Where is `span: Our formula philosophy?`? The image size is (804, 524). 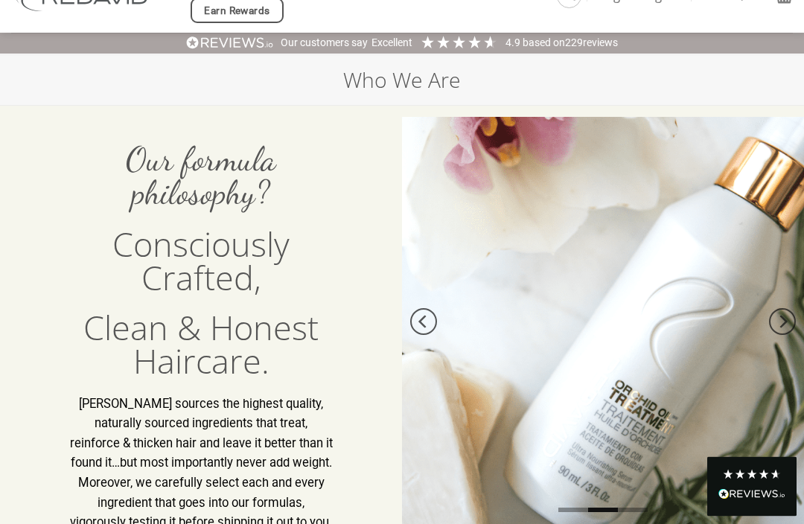
span: Our formula philosophy? is located at coordinates (201, 176).